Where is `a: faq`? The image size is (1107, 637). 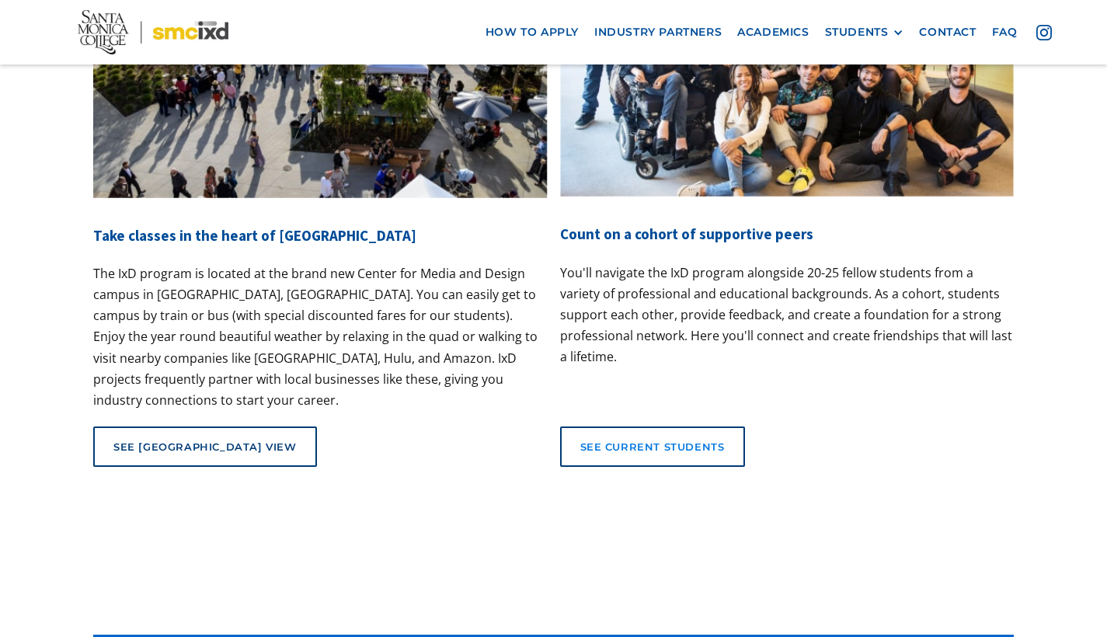
a: faq is located at coordinates (1004, 32).